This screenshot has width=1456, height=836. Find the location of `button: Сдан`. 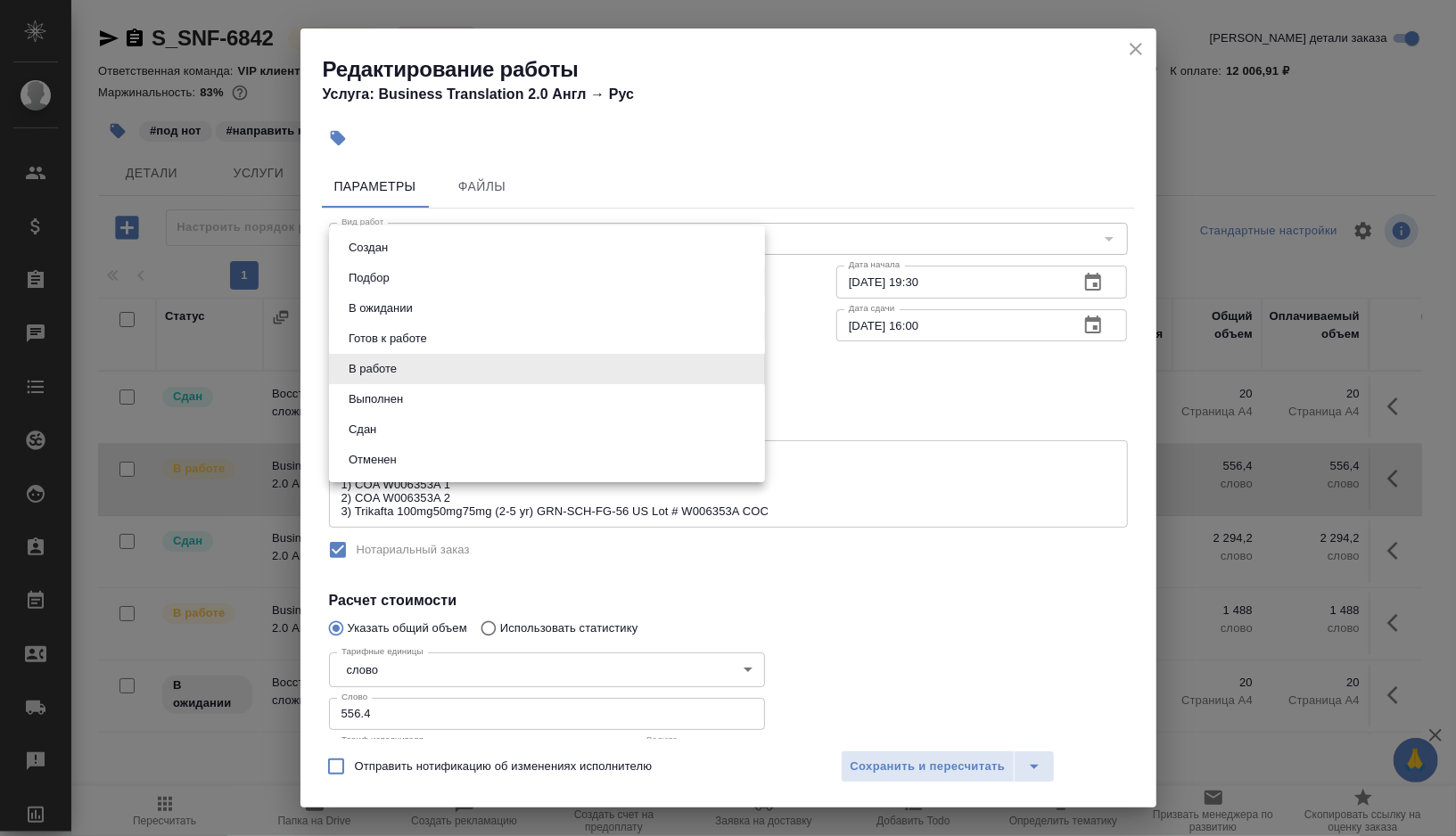

button: Сдан is located at coordinates (362, 429).